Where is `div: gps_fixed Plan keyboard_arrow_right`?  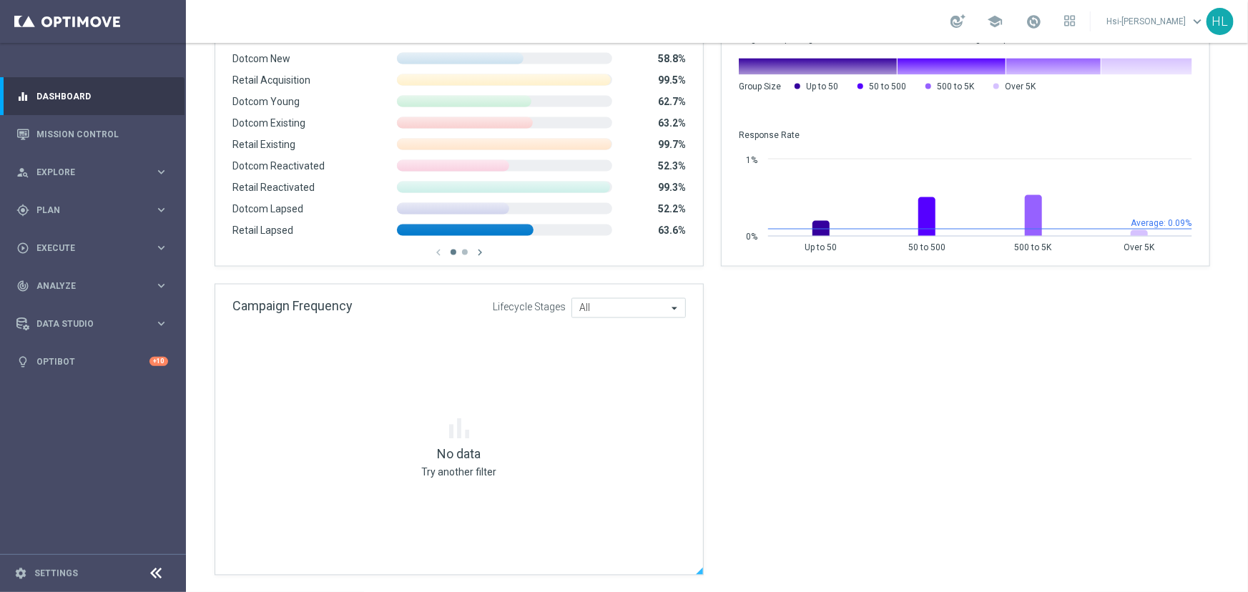 div: gps_fixed Plan keyboard_arrow_right is located at coordinates (92, 210).